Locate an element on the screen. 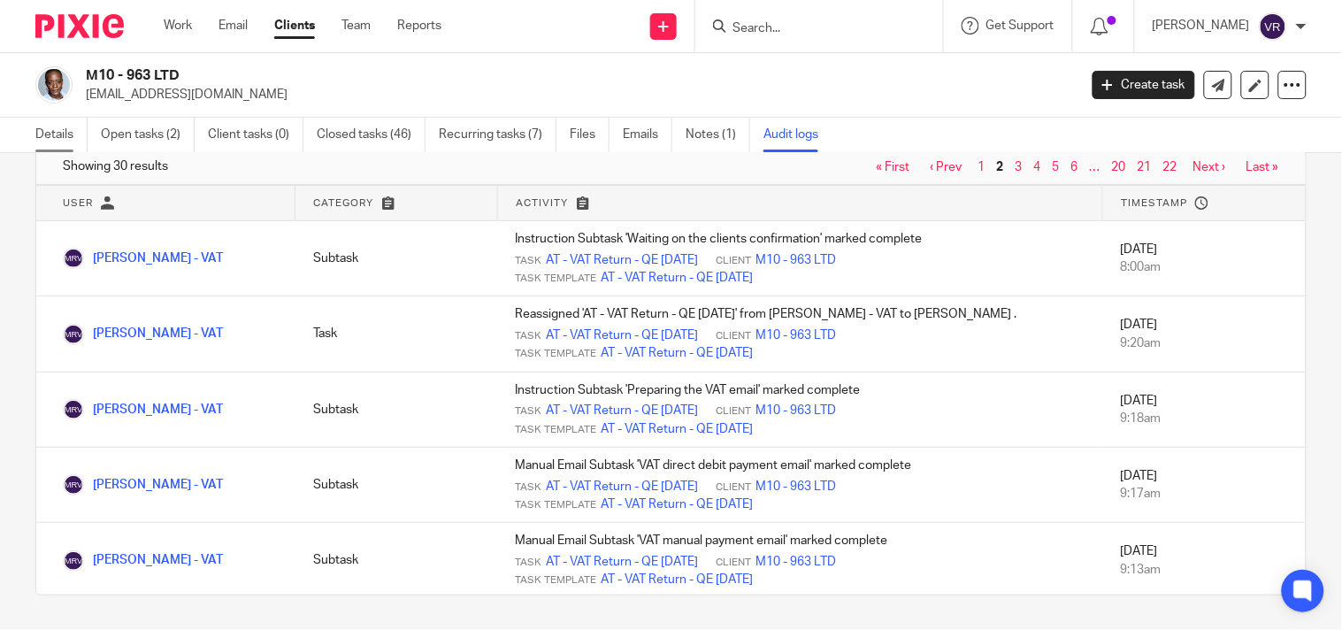 Image resolution: width=1342 pixels, height=630 pixels. a: 4 is located at coordinates (1038, 167).